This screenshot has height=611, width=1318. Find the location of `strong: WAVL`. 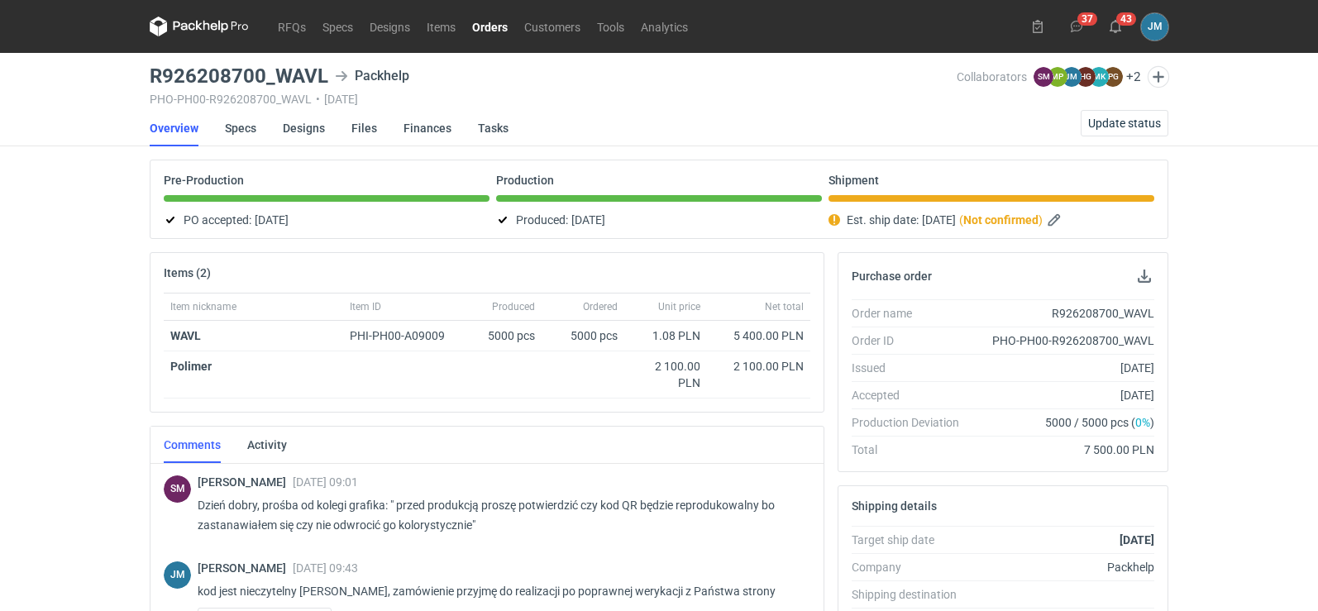

strong: WAVL is located at coordinates (185, 336).